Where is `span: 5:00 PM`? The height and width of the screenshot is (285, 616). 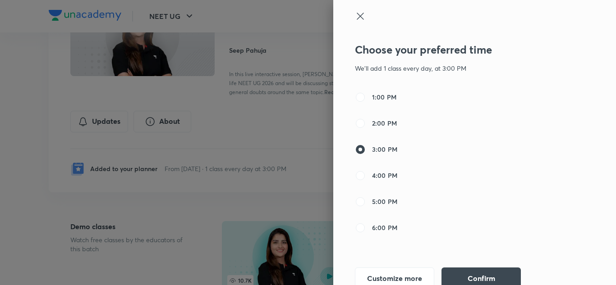
span: 5:00 PM is located at coordinates (384, 201).